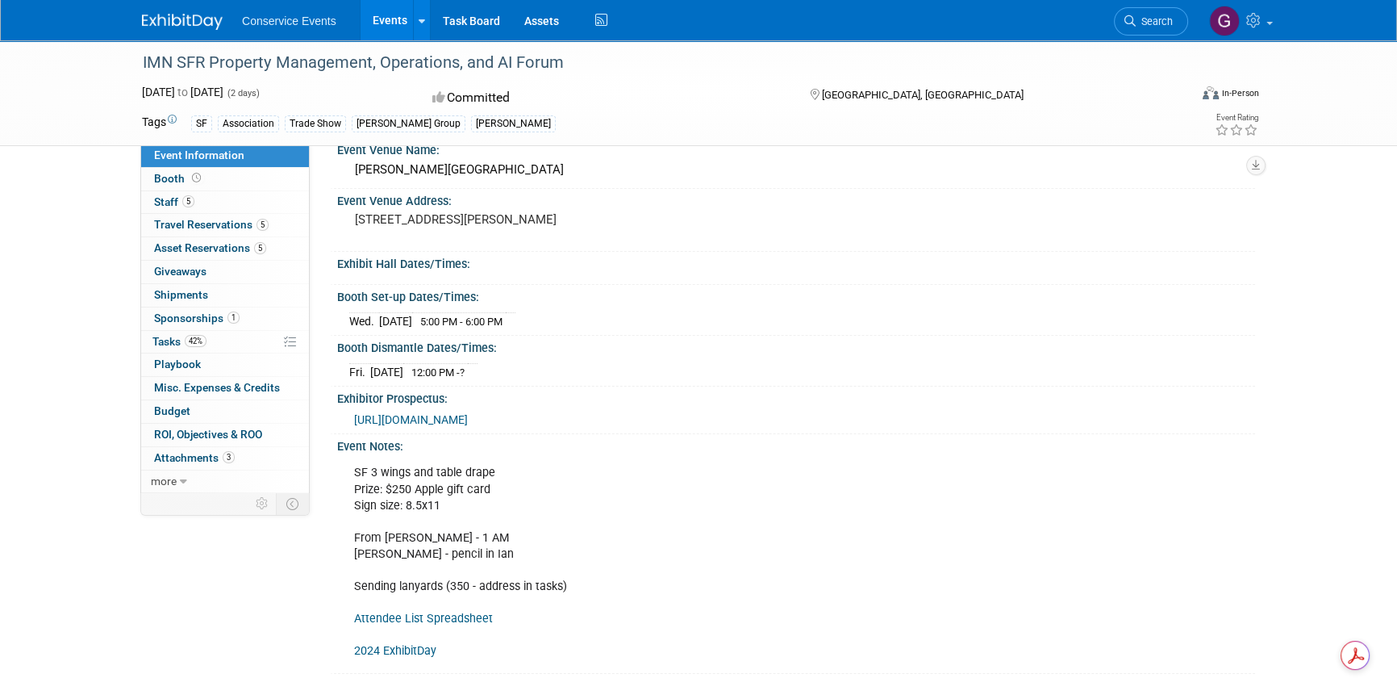 The height and width of the screenshot is (699, 1397). Describe the element at coordinates (1237, 118) in the screenshot. I see `div: Event Rating` at that location.